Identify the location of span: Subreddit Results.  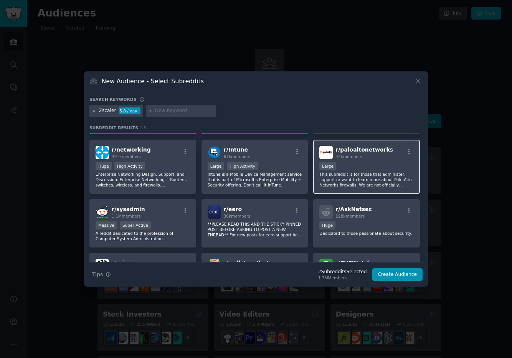
(114, 128).